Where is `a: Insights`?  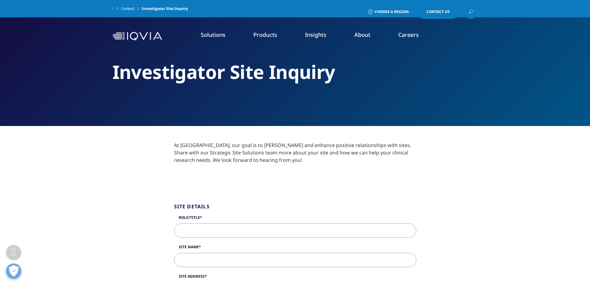
a: Insights is located at coordinates (316, 35).